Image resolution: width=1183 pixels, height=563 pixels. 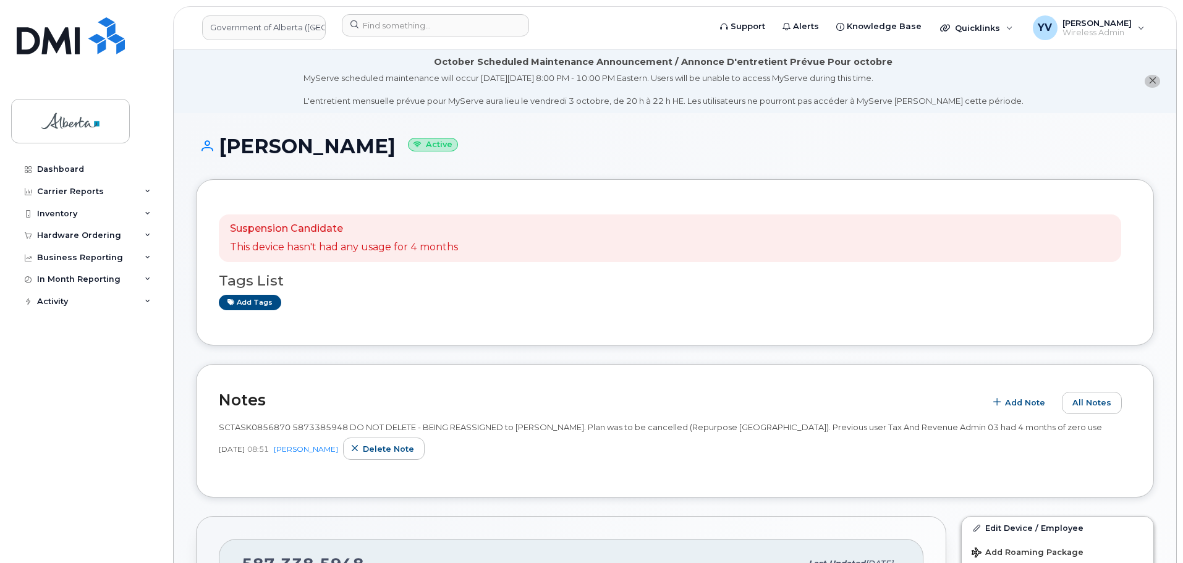 I want to click on p: This device hasn't had any usage for 4 months, so click(x=344, y=247).